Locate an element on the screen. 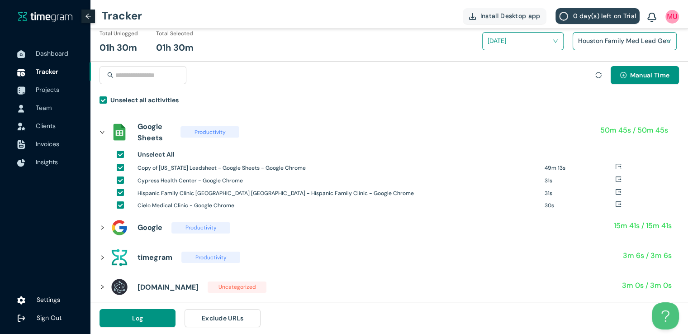 The width and height of the screenshot is (688, 334). img: assets%2Ficons%2Felectron-logo.png is located at coordinates (119, 287).